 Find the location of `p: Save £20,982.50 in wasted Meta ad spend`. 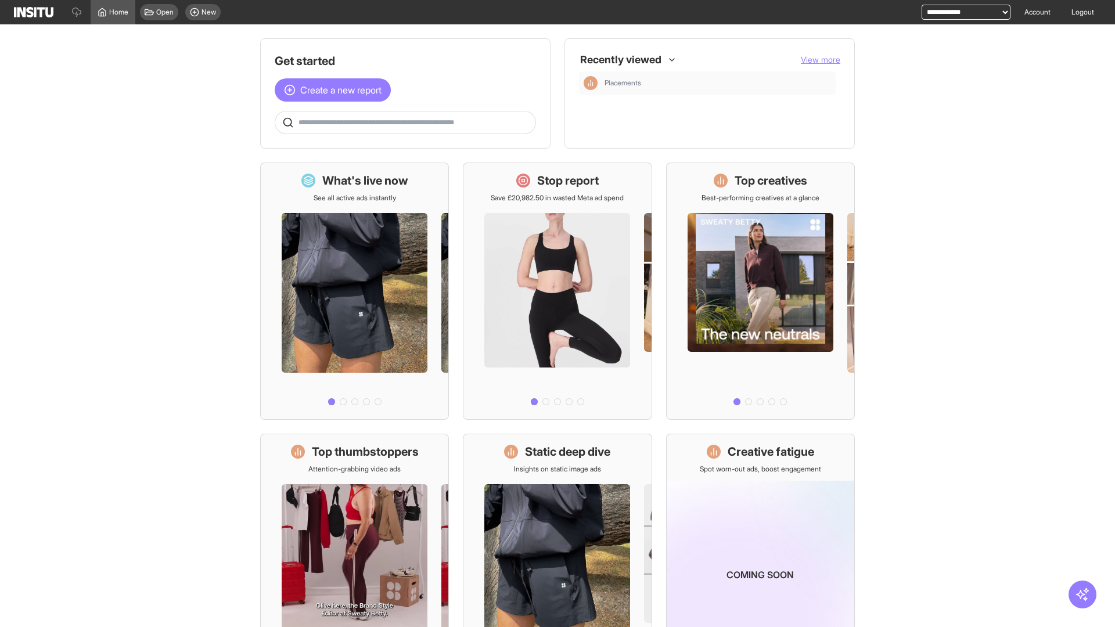

p: Save £20,982.50 in wasted Meta ad spend is located at coordinates (557, 198).